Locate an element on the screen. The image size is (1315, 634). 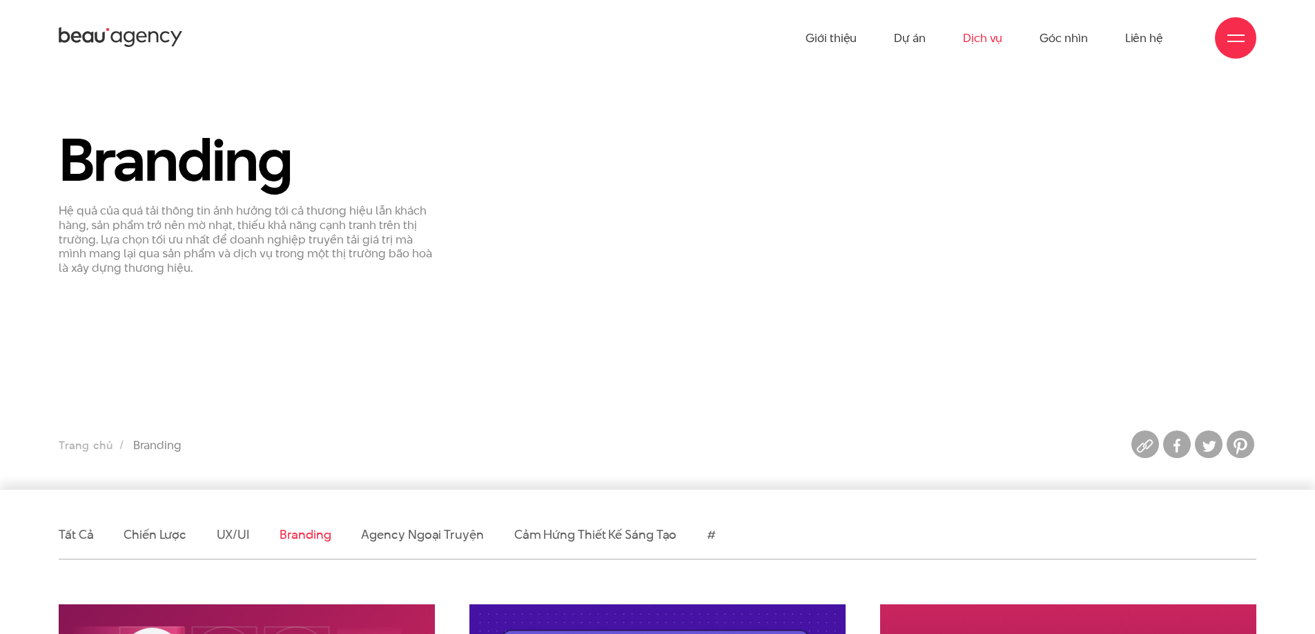
a: Cảm hứng thiết kế sáng tạo is located at coordinates (596, 534).